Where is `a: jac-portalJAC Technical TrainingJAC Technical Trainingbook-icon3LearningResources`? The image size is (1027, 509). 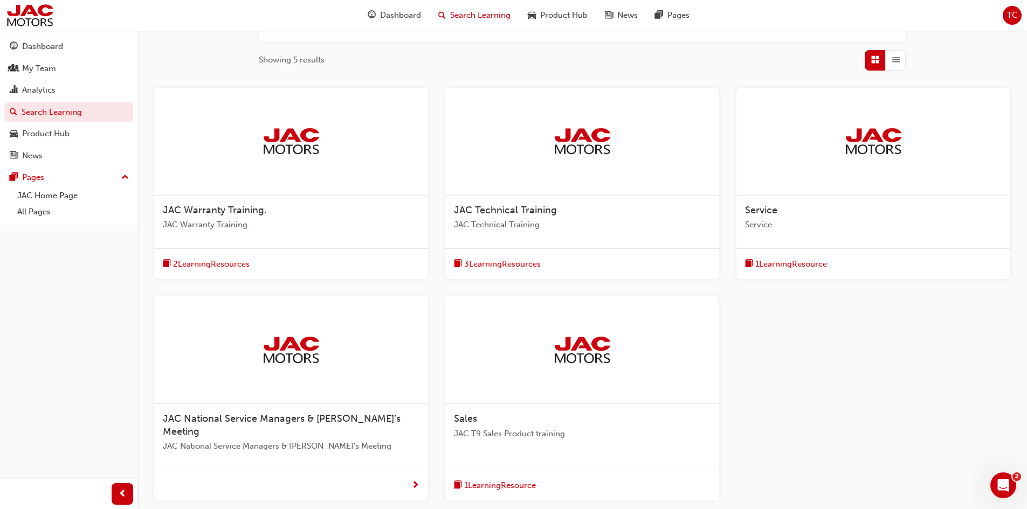 a: jac-portalJAC Technical TrainingJAC Technical Trainingbook-icon3LearningResources is located at coordinates (582, 184).